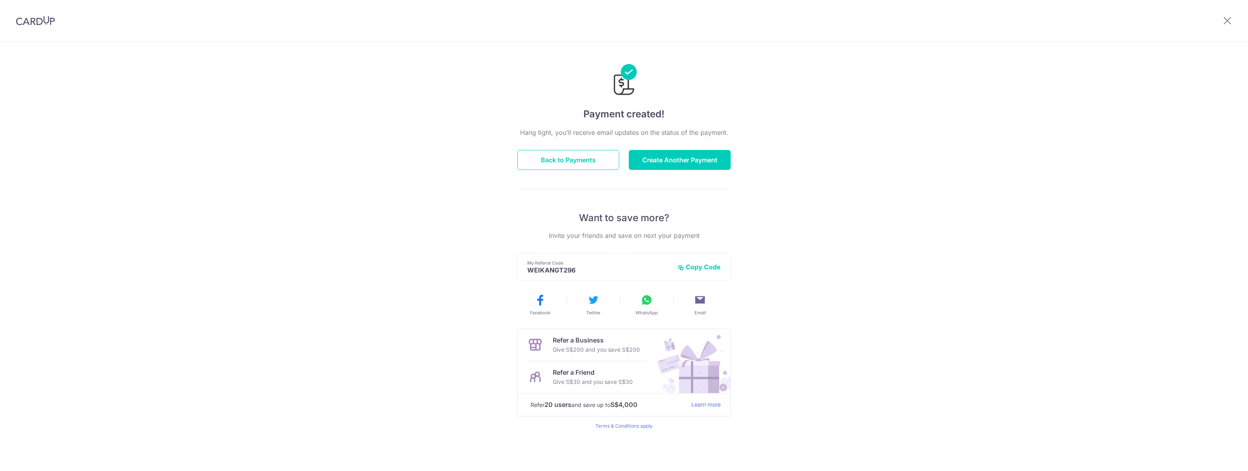 The width and height of the screenshot is (1248, 471). I want to click on span: Facebook, so click(540, 313).